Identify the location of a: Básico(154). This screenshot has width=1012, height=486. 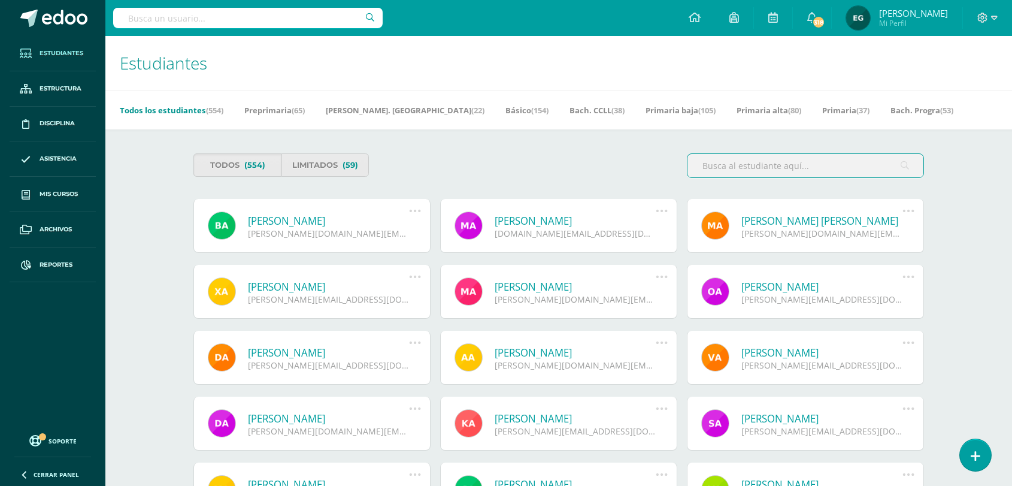
(527, 110).